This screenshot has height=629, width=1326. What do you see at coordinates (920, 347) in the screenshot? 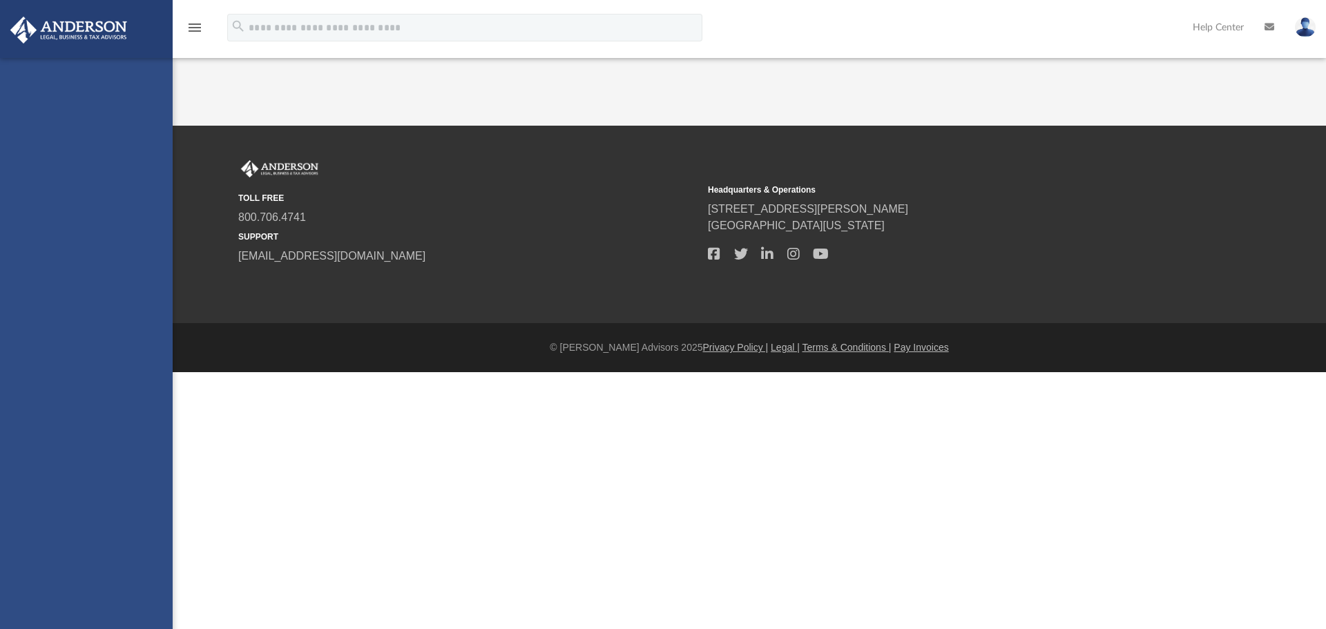
I see `a: Pay Invoices` at bounding box center [920, 347].